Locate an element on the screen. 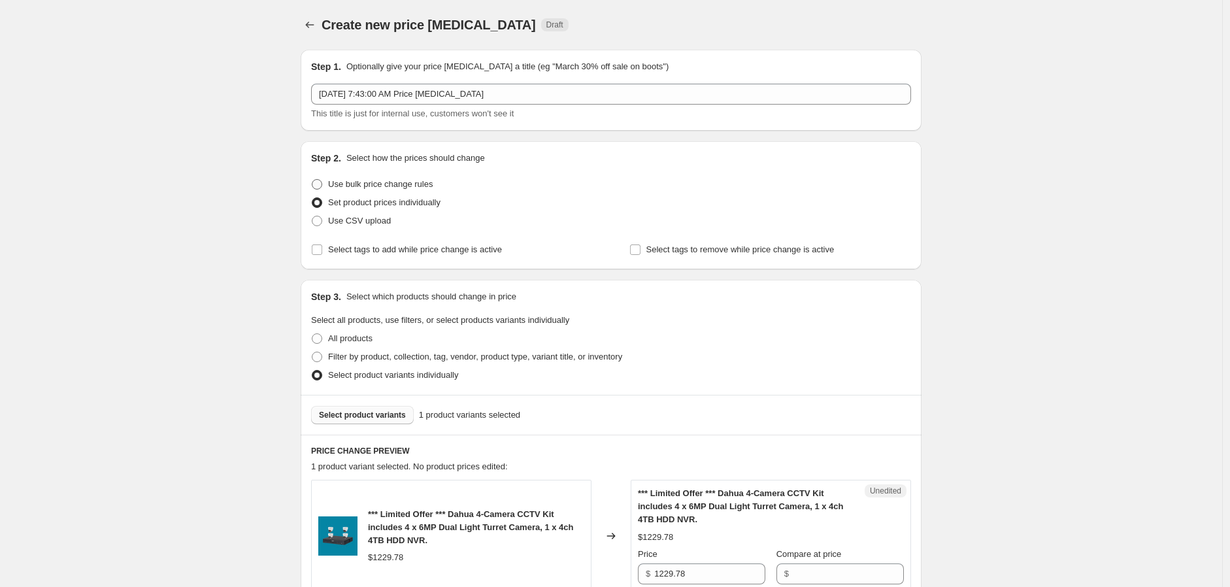 The image size is (1230, 587). span: Use CSV upload is located at coordinates (359, 220).